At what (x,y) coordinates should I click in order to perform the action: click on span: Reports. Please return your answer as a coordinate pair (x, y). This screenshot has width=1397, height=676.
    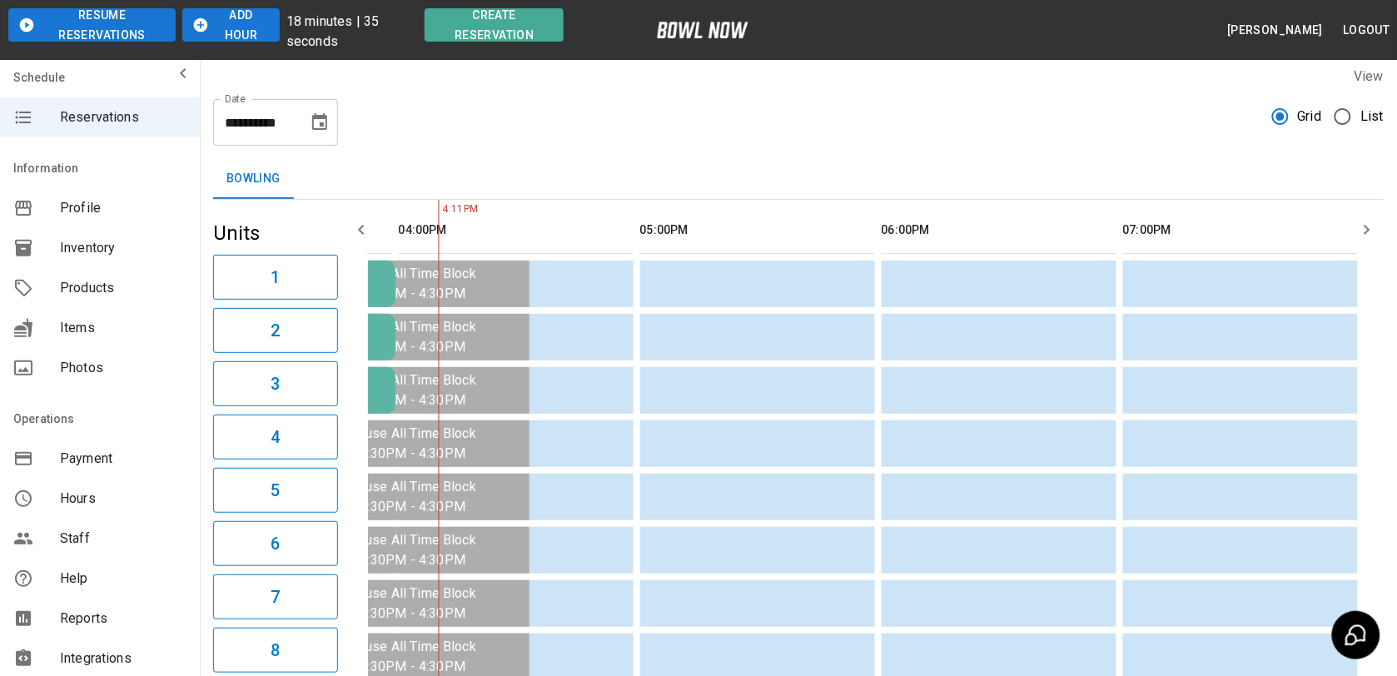
    Looking at the image, I should click on (123, 619).